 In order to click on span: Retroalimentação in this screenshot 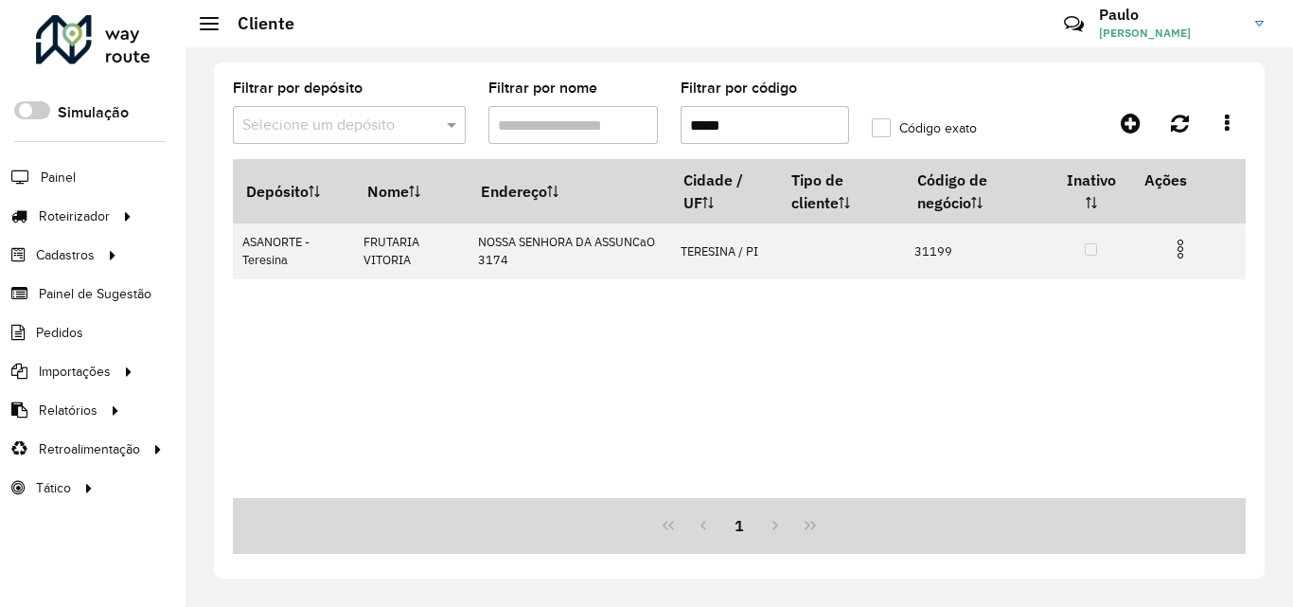, I will do `click(89, 449)`.